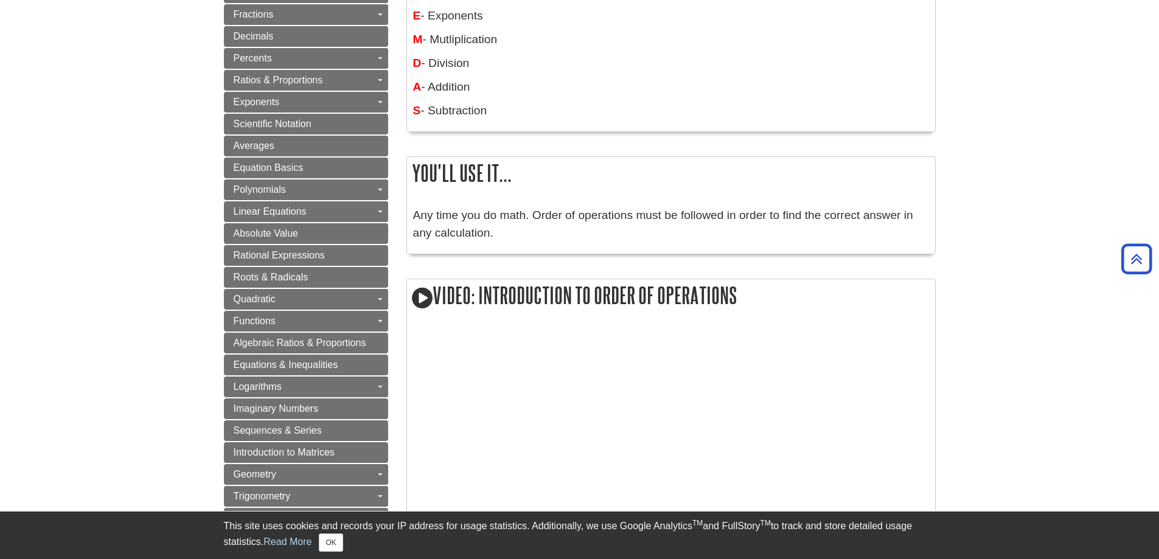  What do you see at coordinates (306, 58) in the screenshot?
I see `a: Percents` at bounding box center [306, 58].